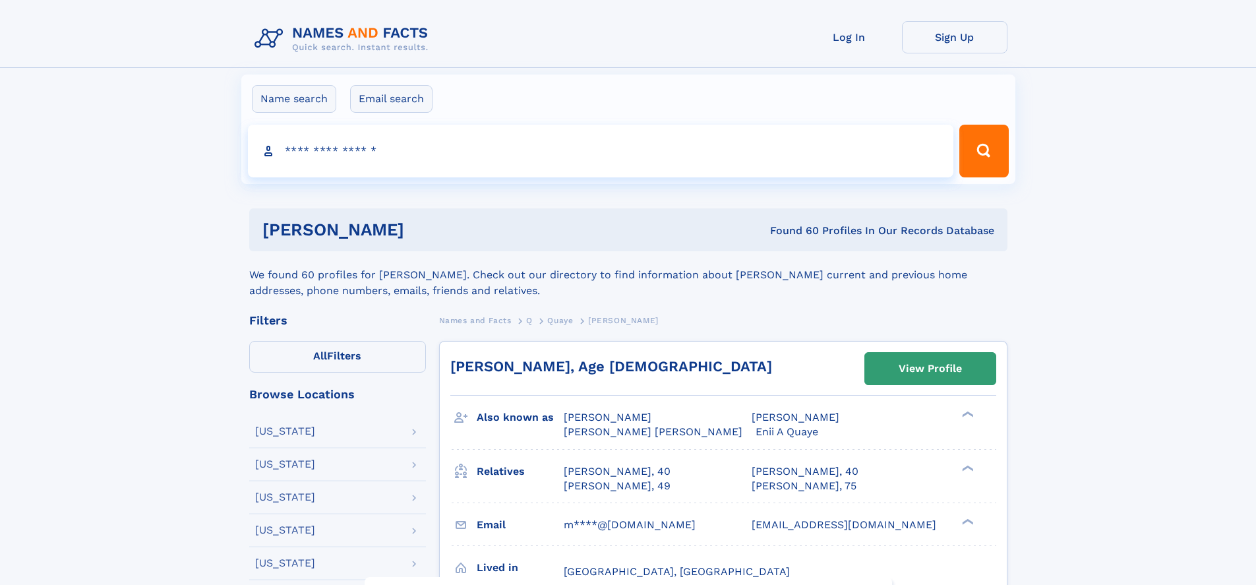 This screenshot has height=585, width=1256. I want to click on a: Quaye, so click(560, 320).